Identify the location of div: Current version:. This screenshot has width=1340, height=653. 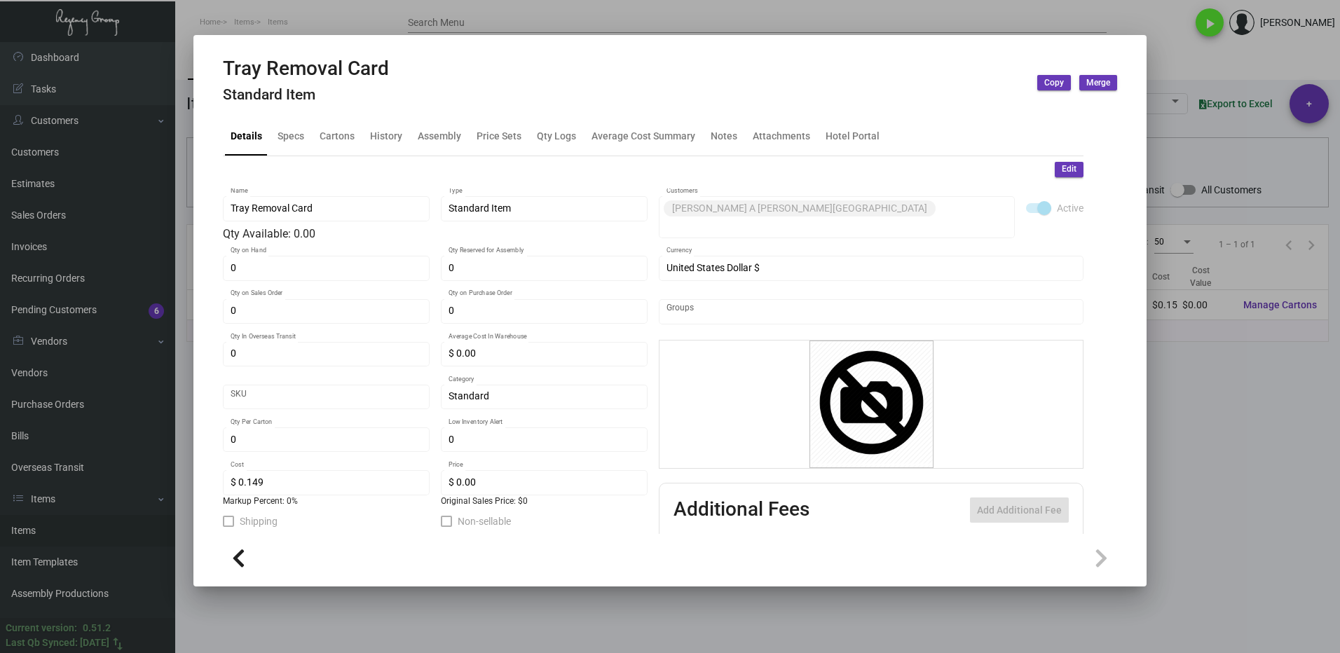
(41, 628).